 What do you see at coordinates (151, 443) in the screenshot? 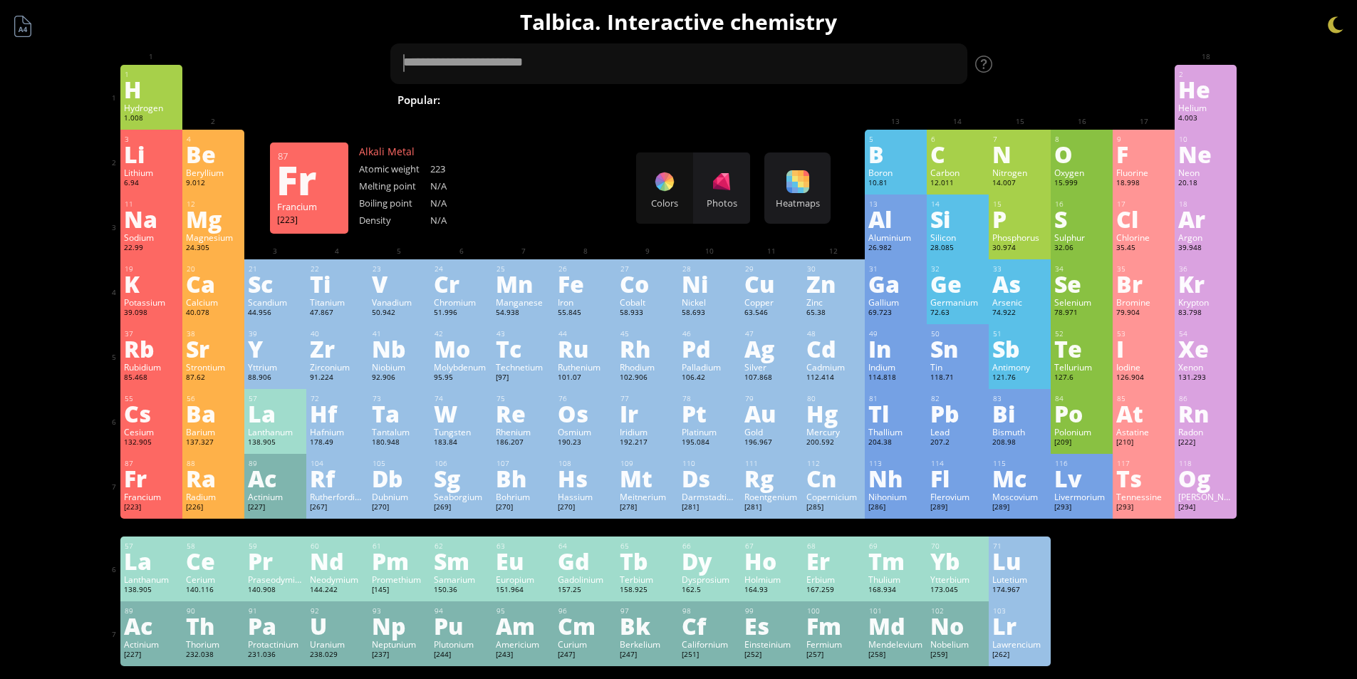
I see `div: 132.905` at bounding box center [151, 443].